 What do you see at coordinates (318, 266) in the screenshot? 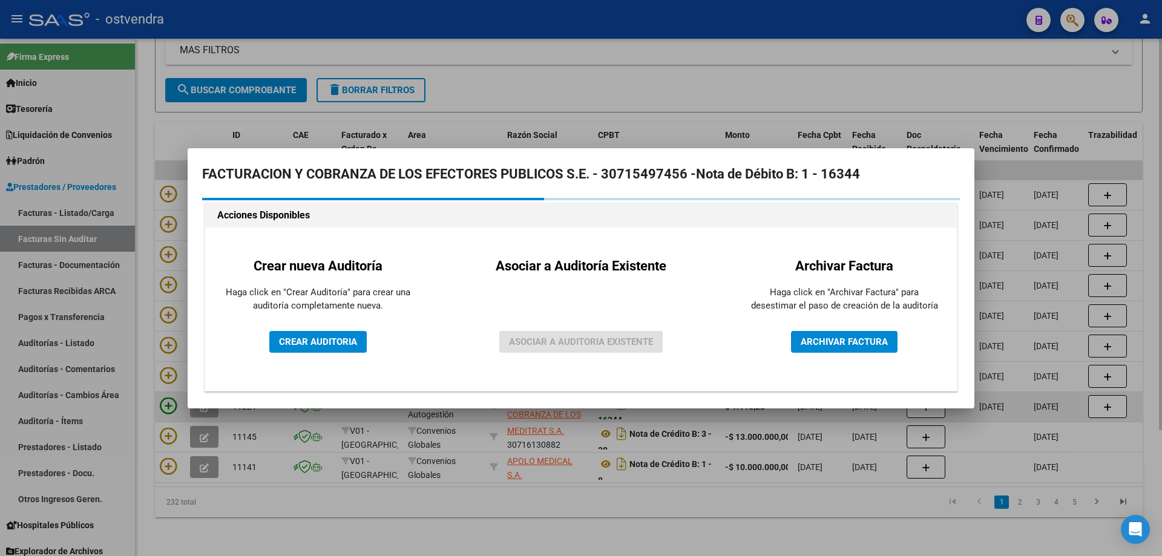
I see `h2: Crear nueva Auditoría` at bounding box center [318, 266].